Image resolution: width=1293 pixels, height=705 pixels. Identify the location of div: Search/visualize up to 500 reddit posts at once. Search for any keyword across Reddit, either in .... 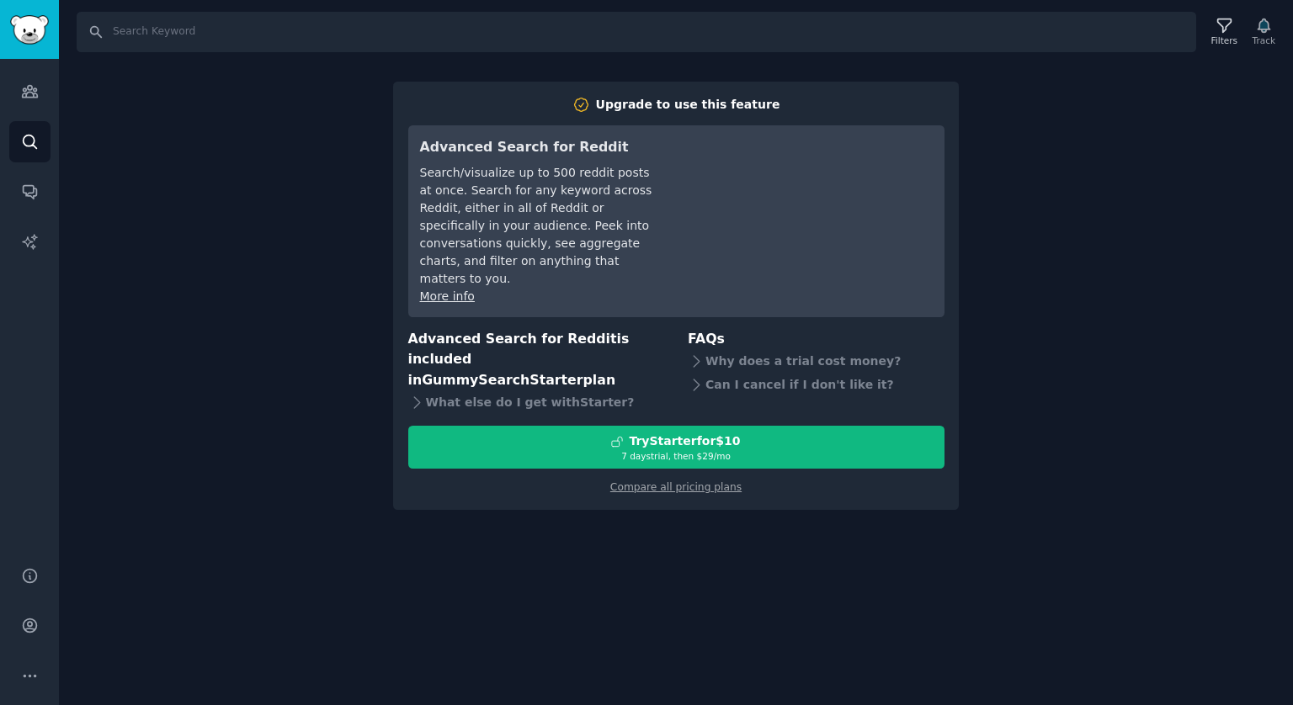
(538, 226).